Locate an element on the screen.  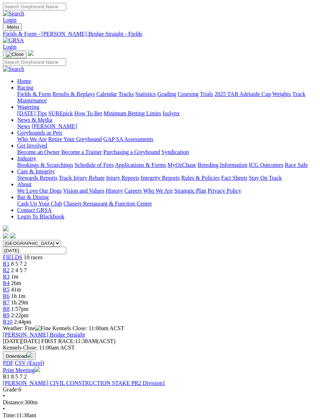
a: Calendar is located at coordinates (107, 94).